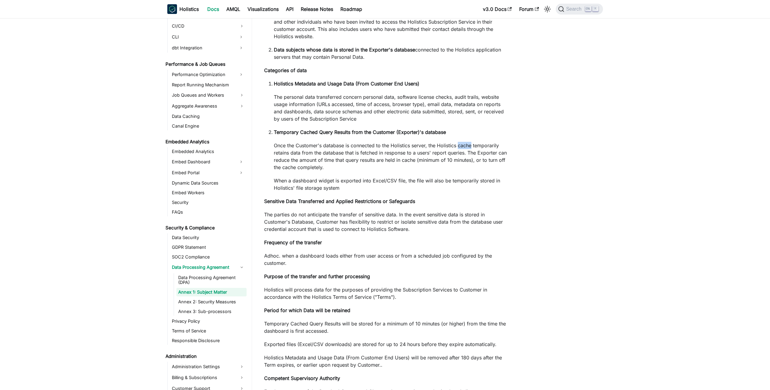  I want to click on a: GDPR Statement, so click(208, 247).